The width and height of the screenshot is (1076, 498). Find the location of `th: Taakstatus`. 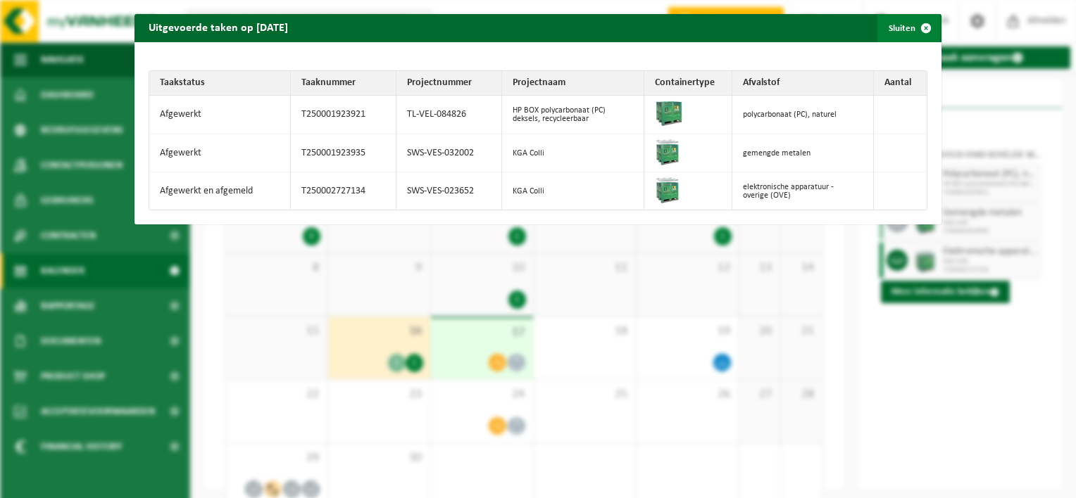

th: Taakstatus is located at coordinates (220, 83).